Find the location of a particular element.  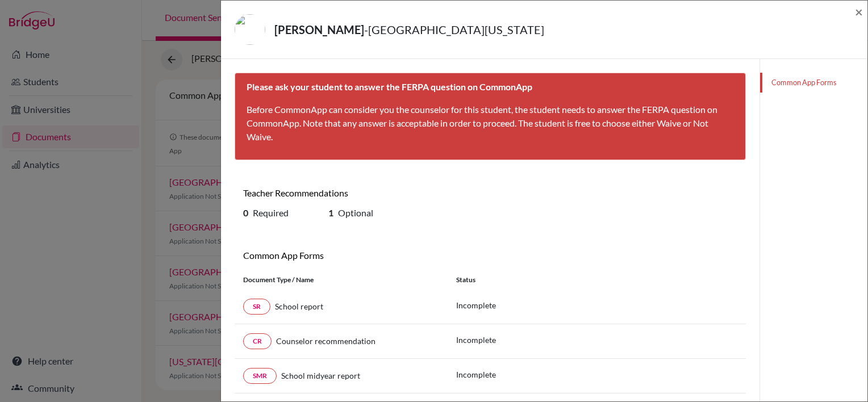

a: CR is located at coordinates (257, 342).